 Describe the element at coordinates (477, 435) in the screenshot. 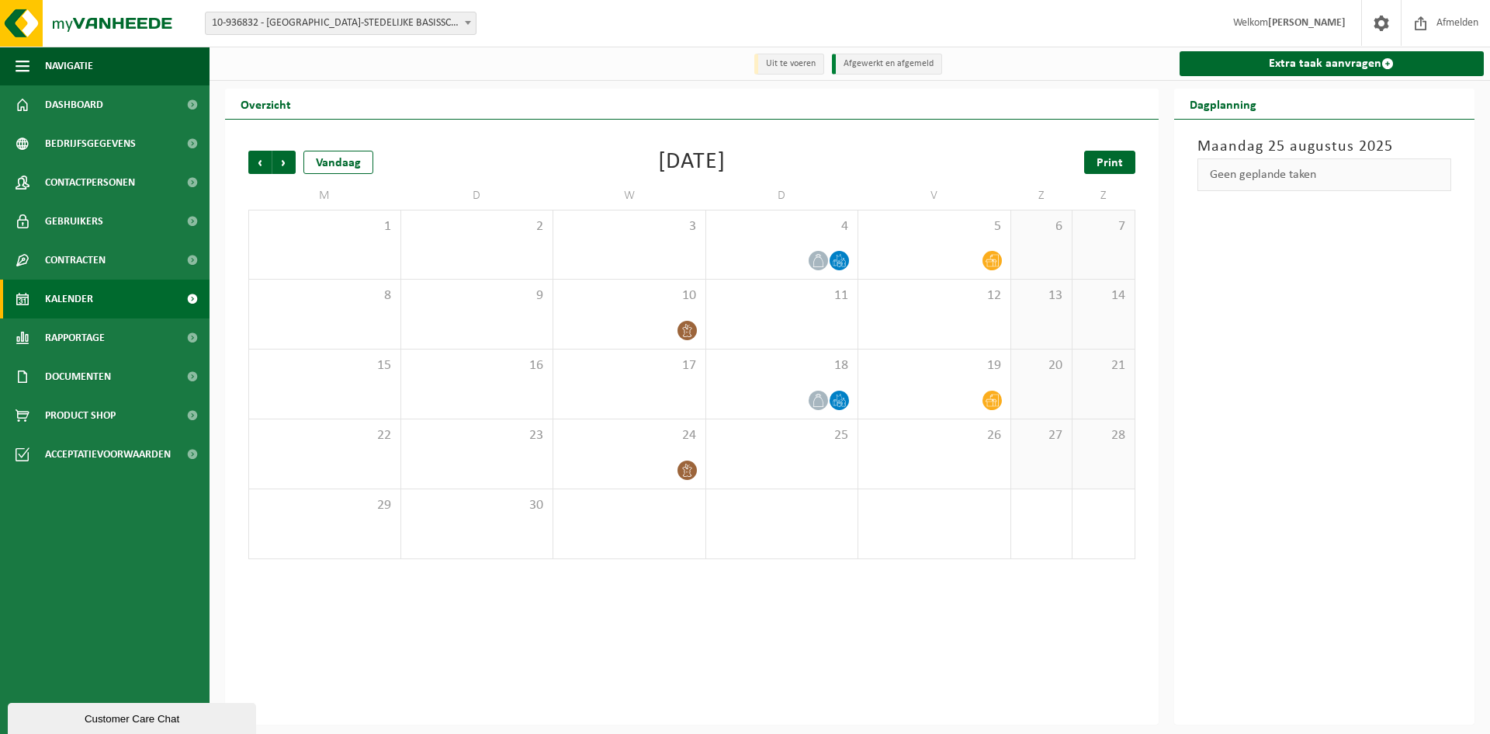

I see `span: 23` at that location.